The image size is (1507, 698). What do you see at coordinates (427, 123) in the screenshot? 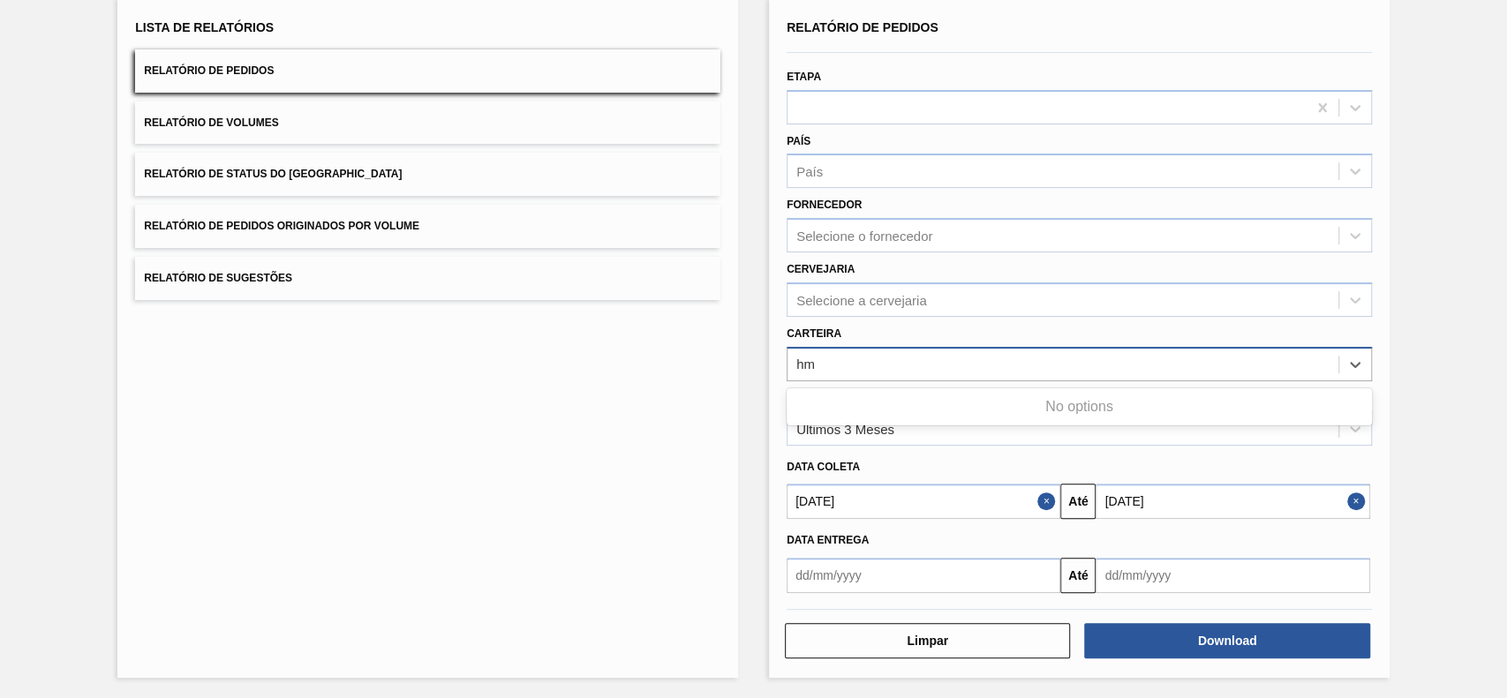
I see `button: Relatório de Volumes` at bounding box center [427, 123].